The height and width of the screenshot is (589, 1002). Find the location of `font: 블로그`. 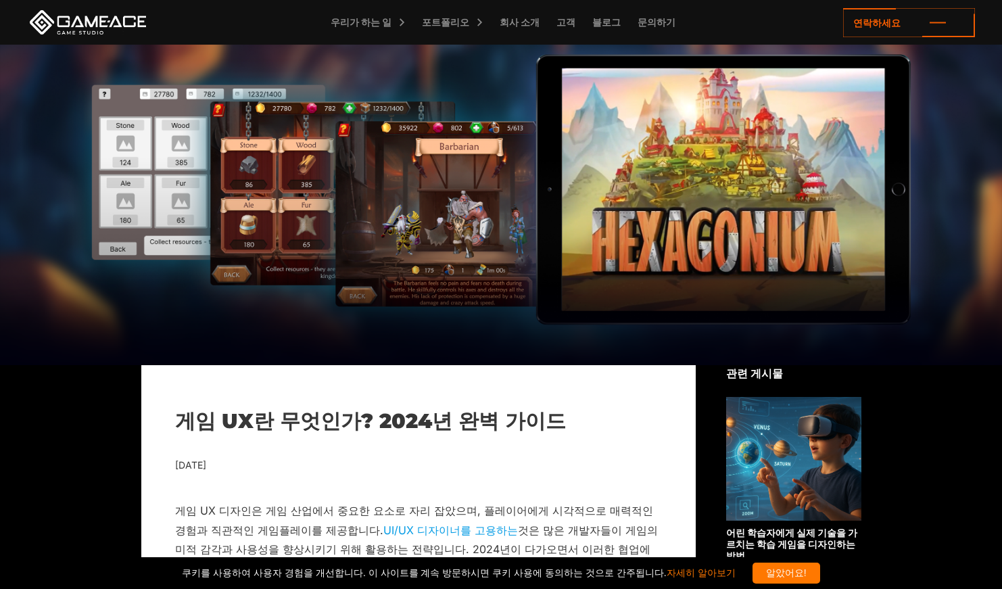

font: 블로그 is located at coordinates (607, 22).